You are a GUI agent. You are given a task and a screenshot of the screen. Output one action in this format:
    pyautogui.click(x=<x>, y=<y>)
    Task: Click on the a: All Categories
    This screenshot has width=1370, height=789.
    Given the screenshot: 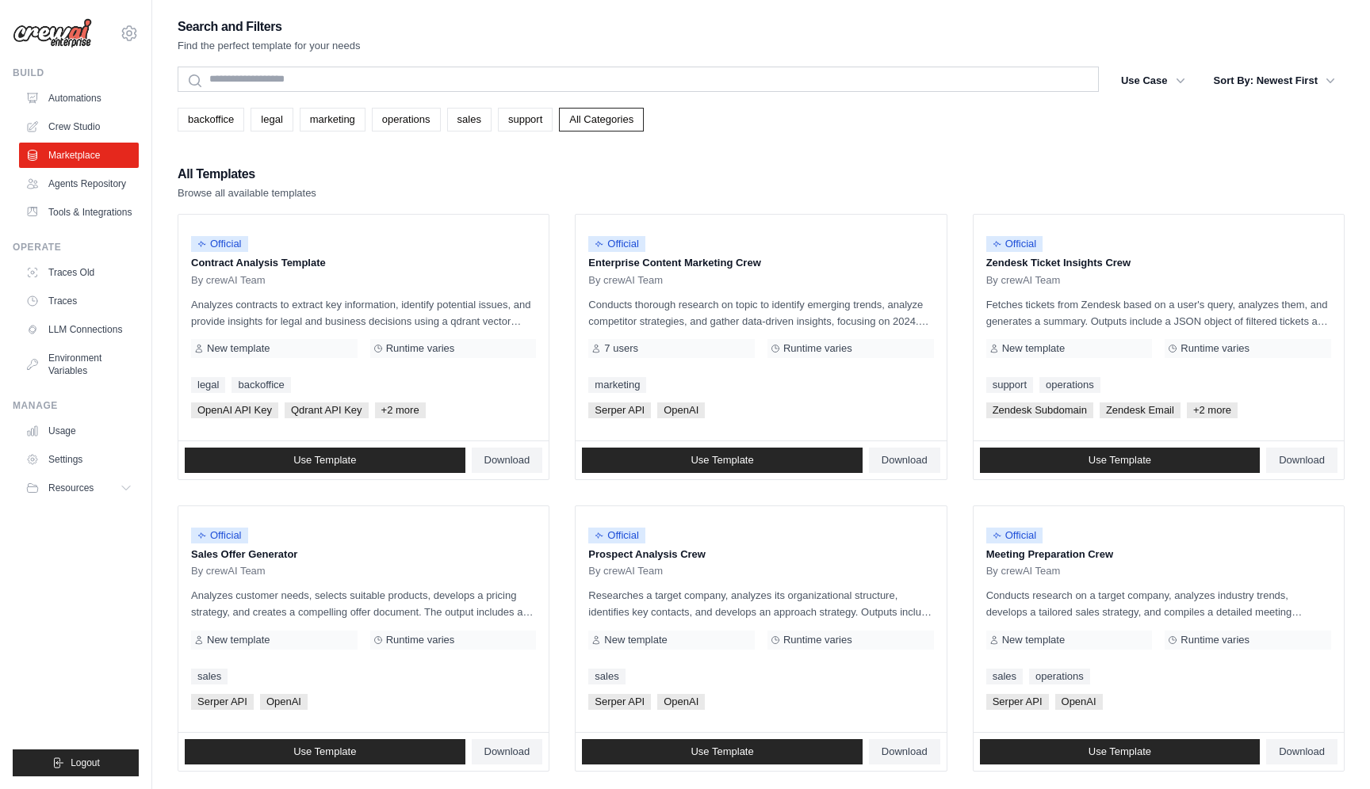 What is the action you would take?
    pyautogui.click(x=601, y=120)
    